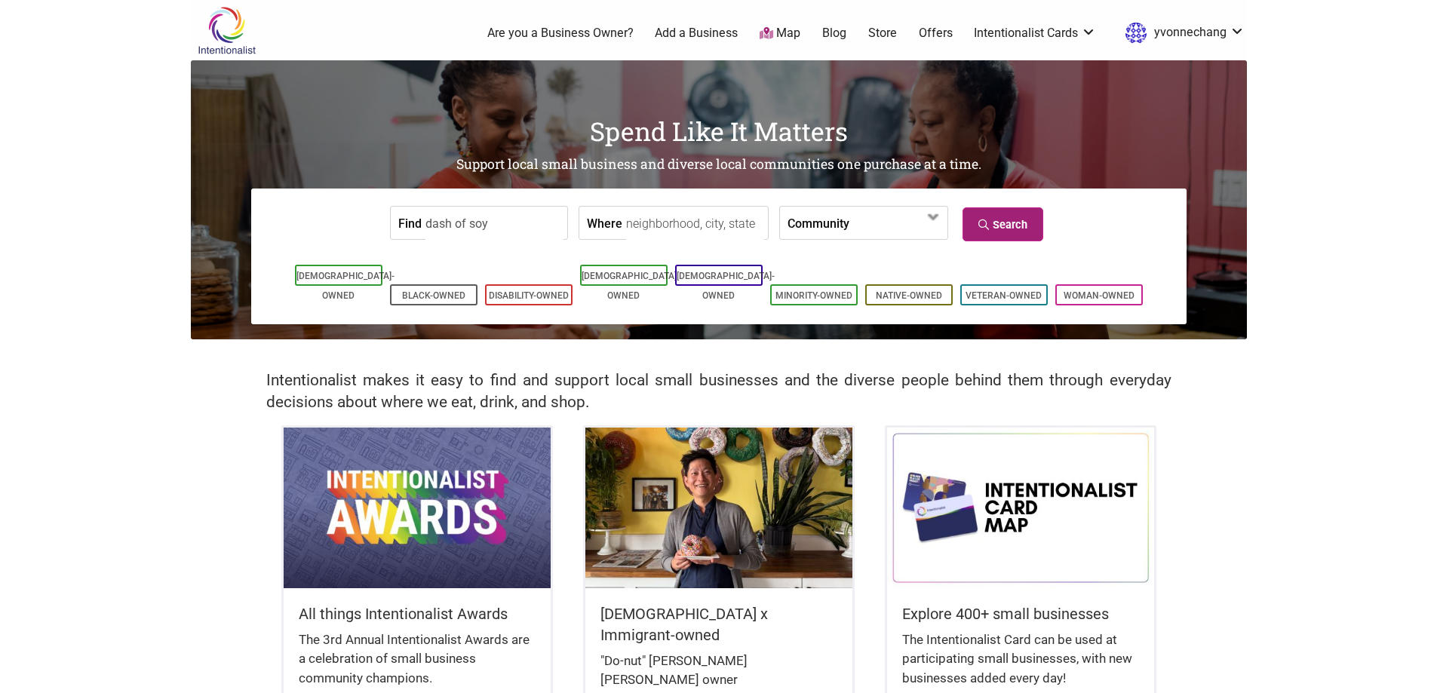 The width and height of the screenshot is (1437, 693). Describe the element at coordinates (1181, 33) in the screenshot. I see `a: yvonnechang` at that location.